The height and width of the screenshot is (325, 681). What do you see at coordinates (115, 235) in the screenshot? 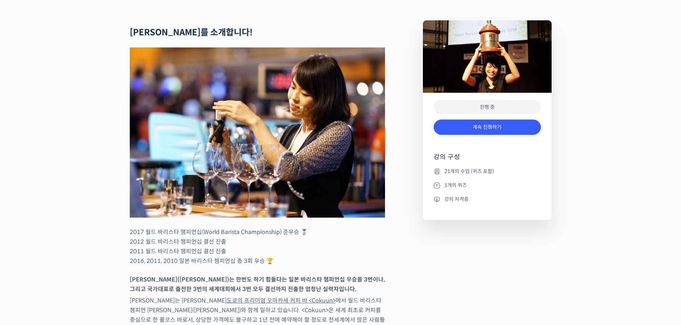
I see `a: 설정` at bounding box center [115, 235].